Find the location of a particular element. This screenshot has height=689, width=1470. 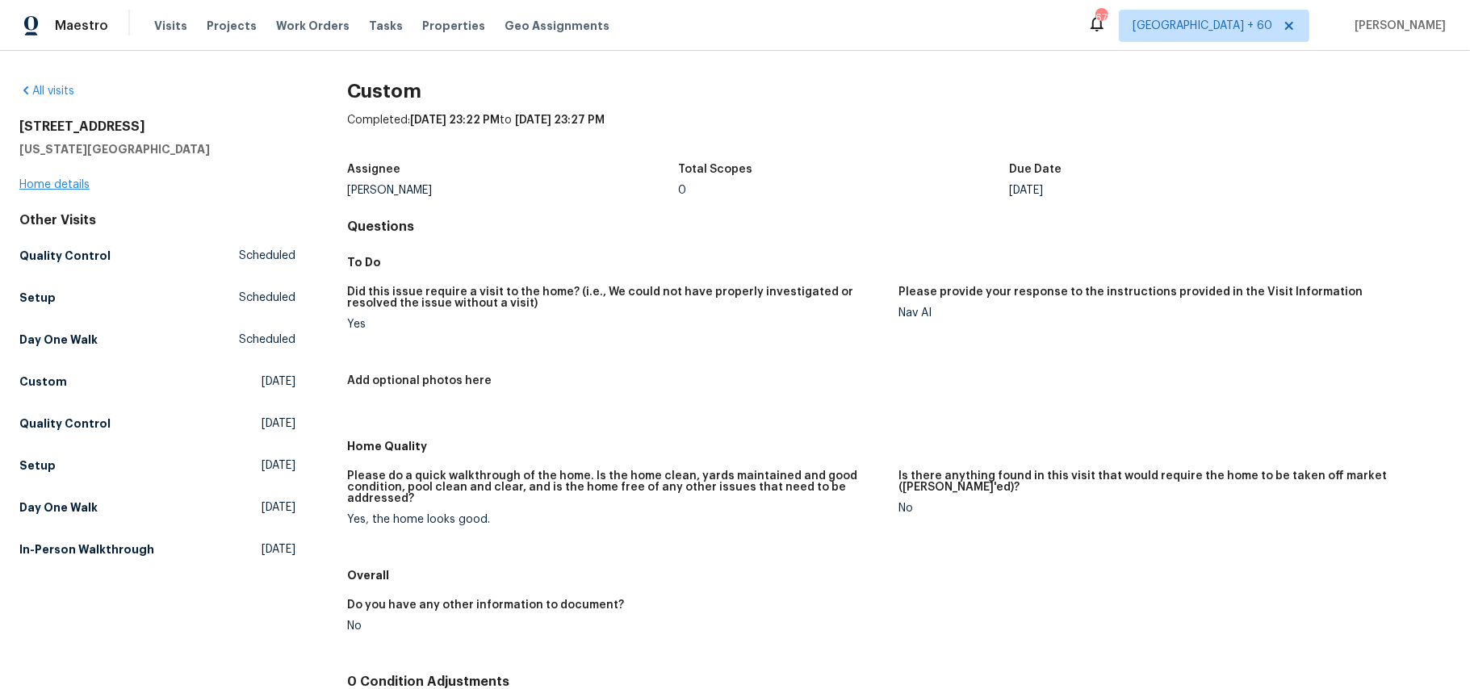

span: Work Orders is located at coordinates (312, 26).